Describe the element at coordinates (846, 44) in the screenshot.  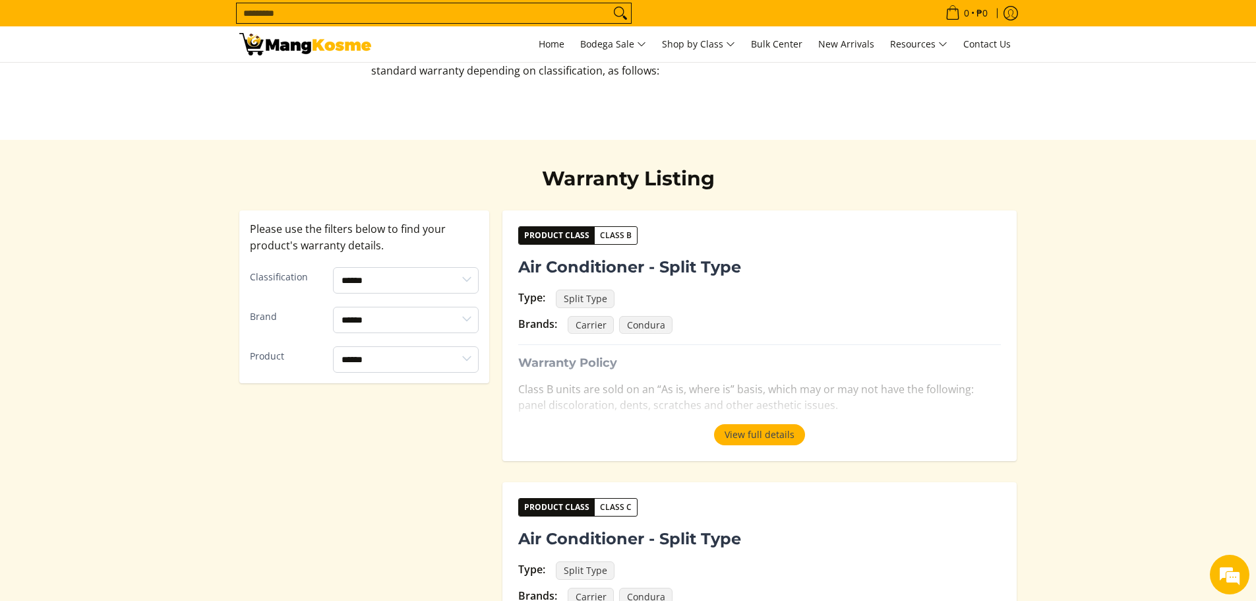
I see `span: New Arrivals` at that location.